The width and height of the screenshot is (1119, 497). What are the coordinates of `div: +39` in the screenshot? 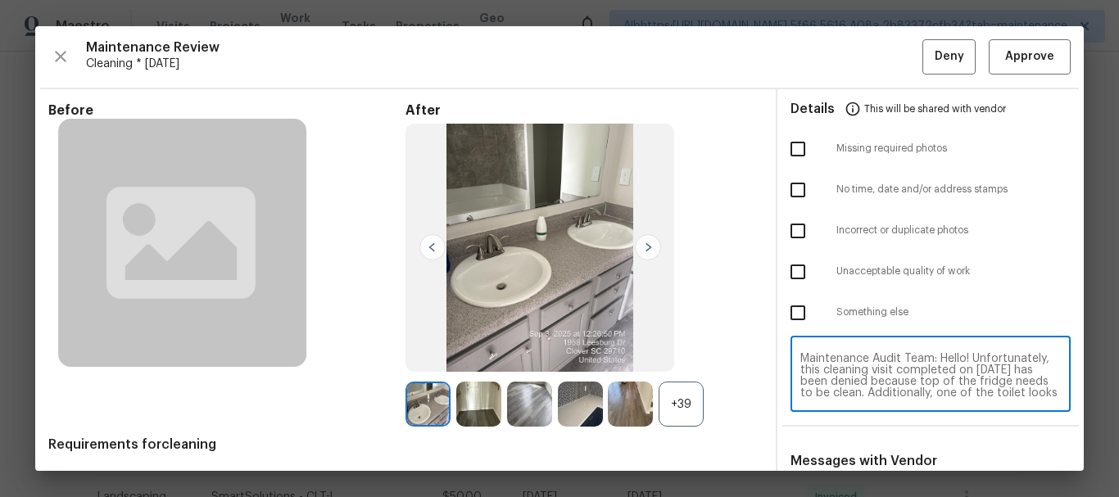 It's located at (681, 404).